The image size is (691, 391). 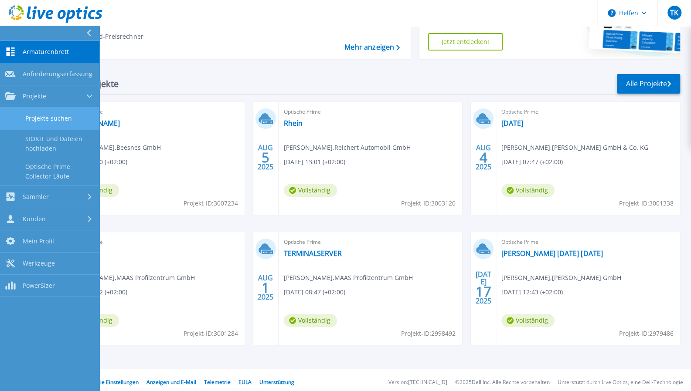 I want to click on font: 2998492, so click(x=443, y=333).